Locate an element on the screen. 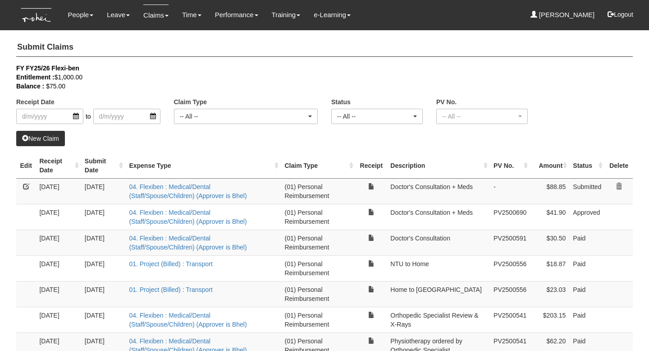  a: Leave is located at coordinates (118, 15).